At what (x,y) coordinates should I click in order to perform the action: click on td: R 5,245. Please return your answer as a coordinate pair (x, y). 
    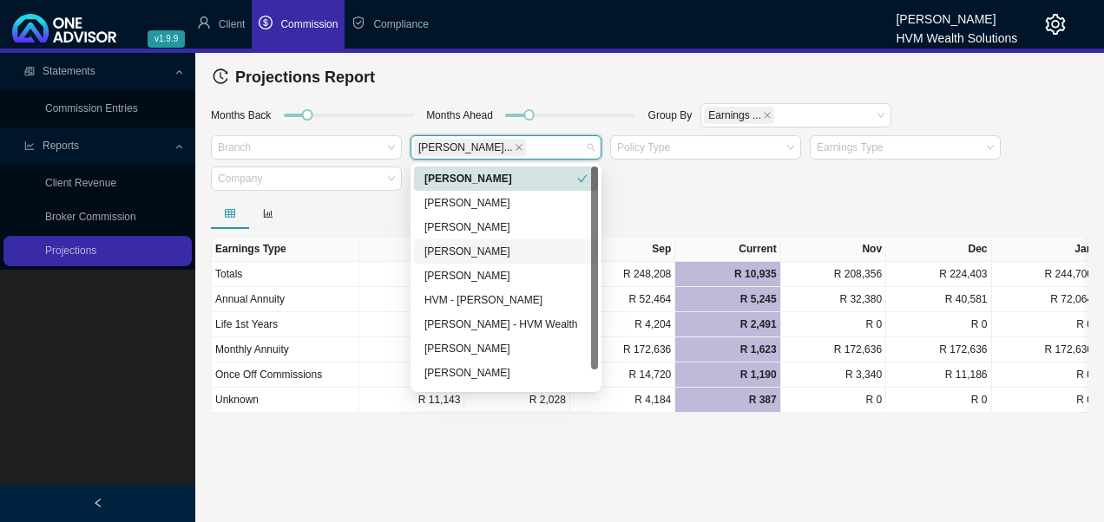
    Looking at the image, I should click on (727, 299).